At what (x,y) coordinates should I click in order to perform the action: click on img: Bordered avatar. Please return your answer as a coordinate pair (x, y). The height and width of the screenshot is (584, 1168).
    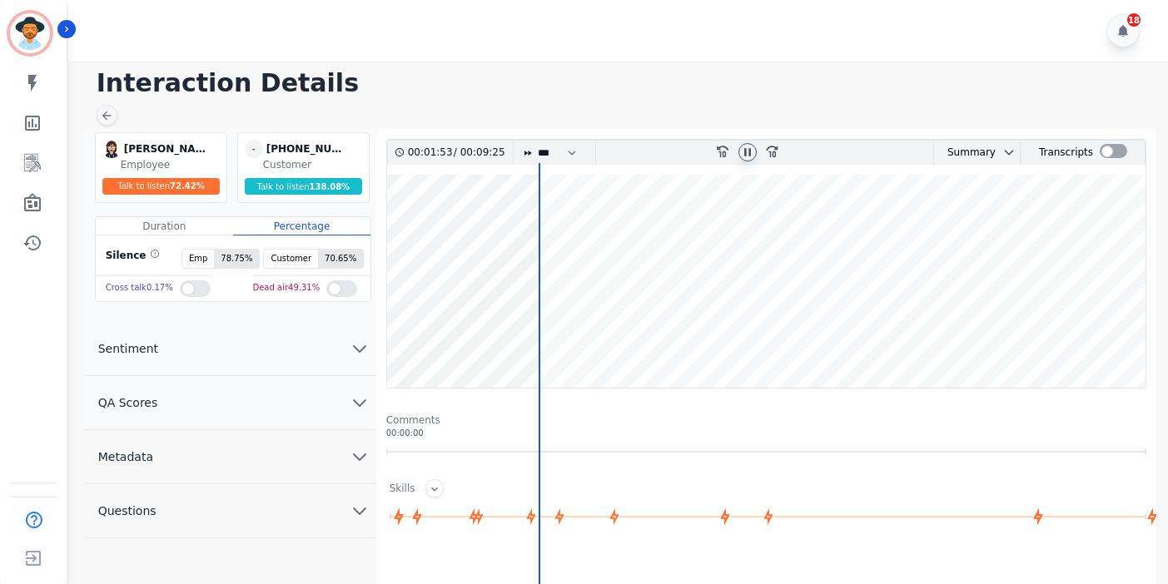
    Looking at the image, I should click on (30, 33).